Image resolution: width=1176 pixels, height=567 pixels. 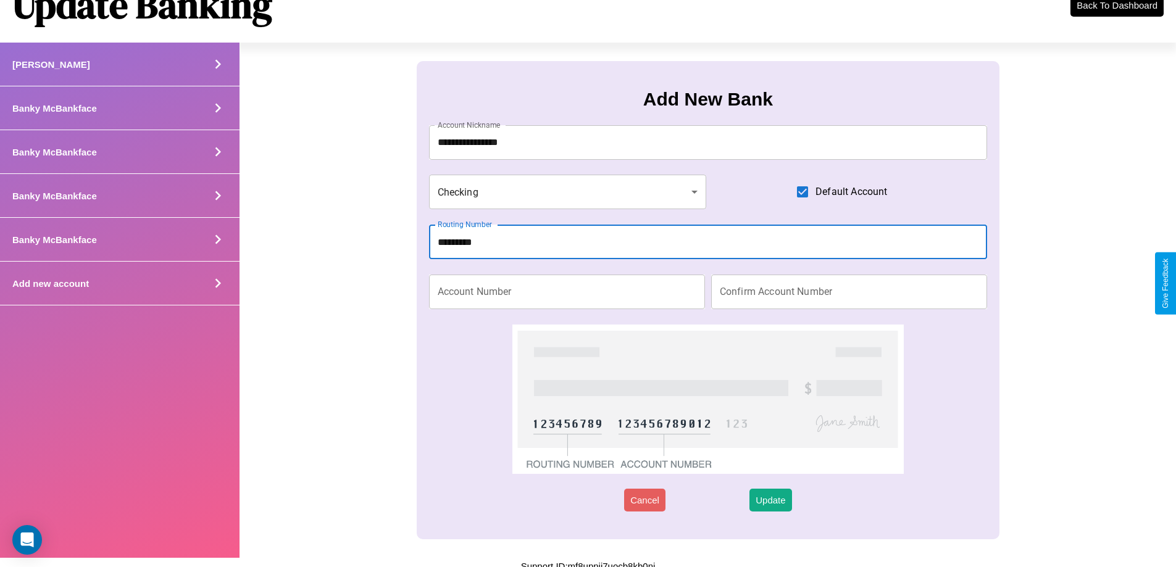 I want to click on label: Account Nickname, so click(x=469, y=125).